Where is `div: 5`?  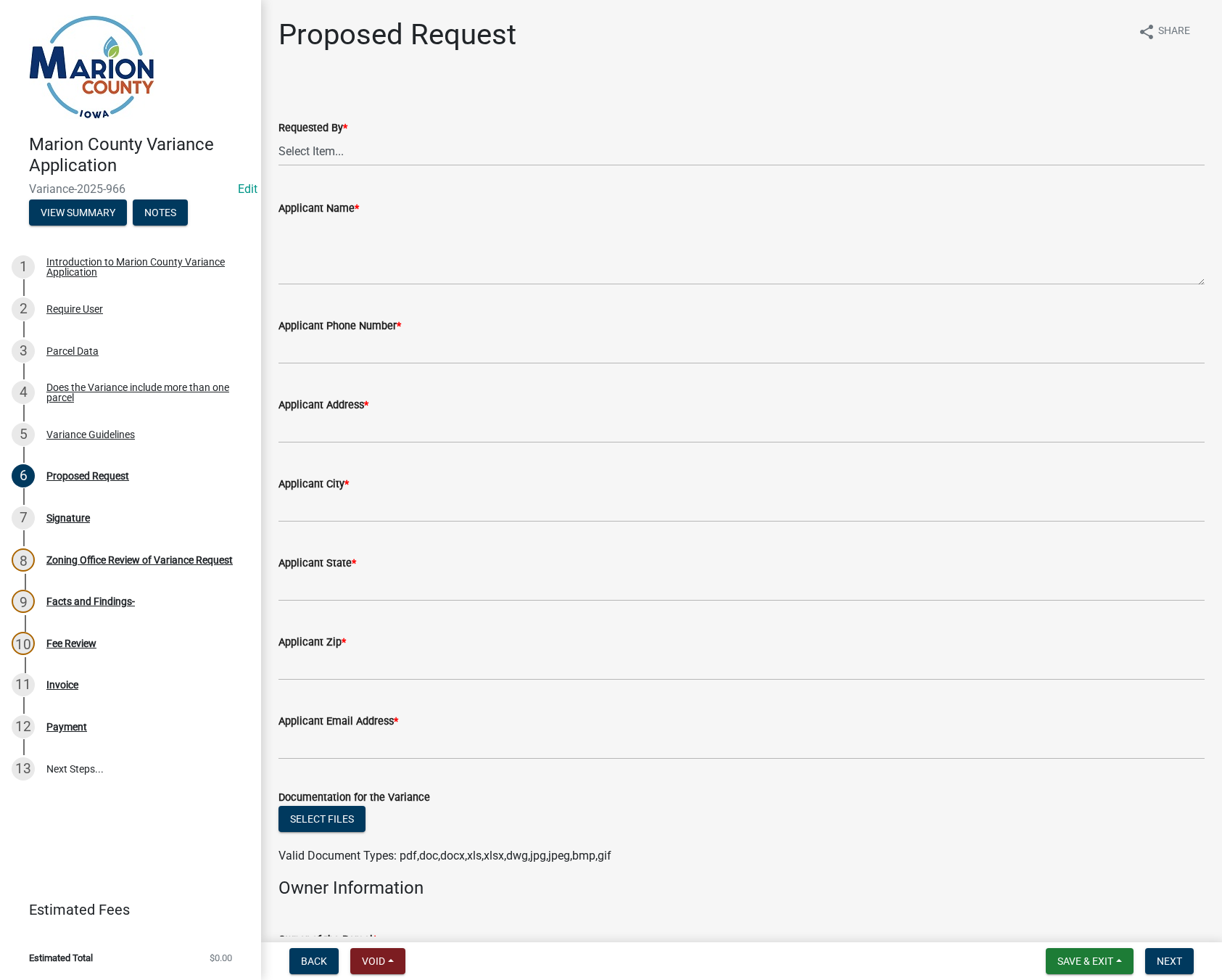 div: 5 is located at coordinates (23, 435).